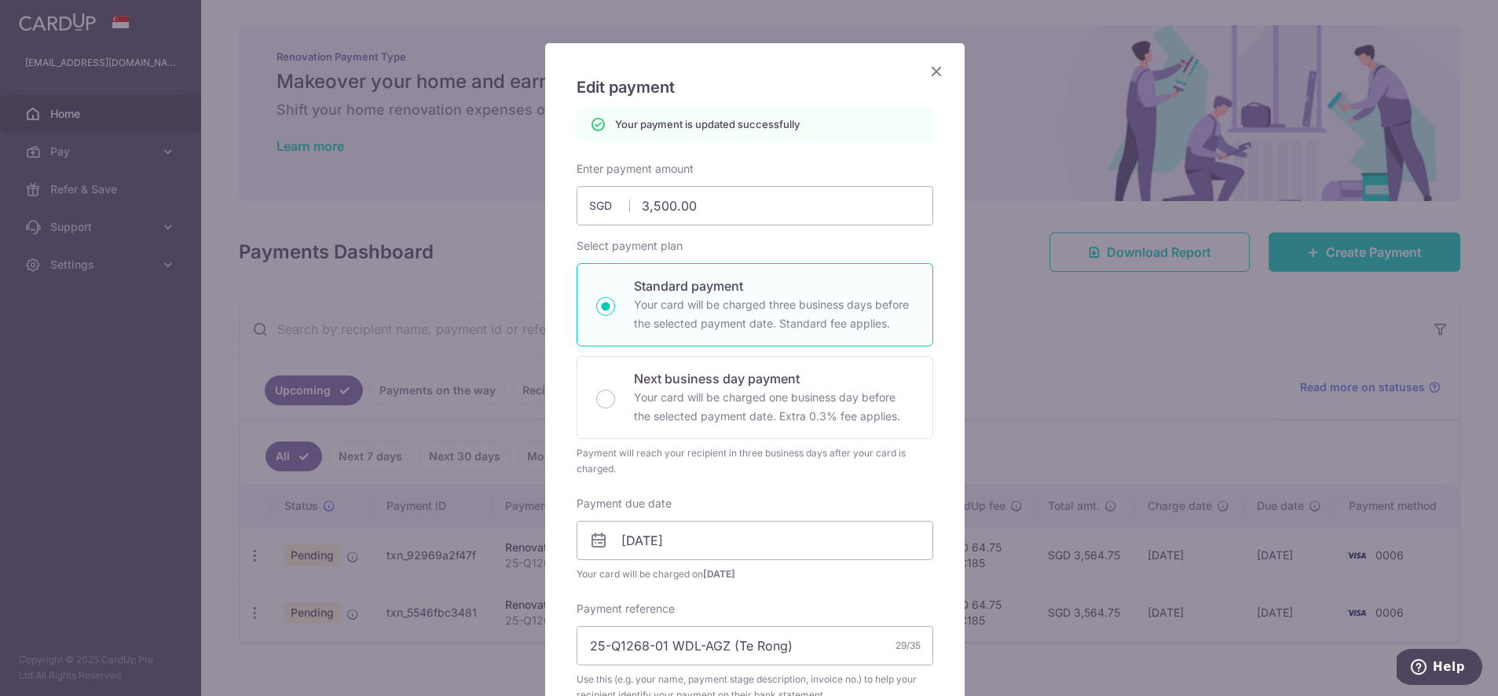 This screenshot has height=696, width=1498. I want to click on p: Your card will be charged one business day before the selected payment date. Extra 0.3% fee applies., so click(774, 407).